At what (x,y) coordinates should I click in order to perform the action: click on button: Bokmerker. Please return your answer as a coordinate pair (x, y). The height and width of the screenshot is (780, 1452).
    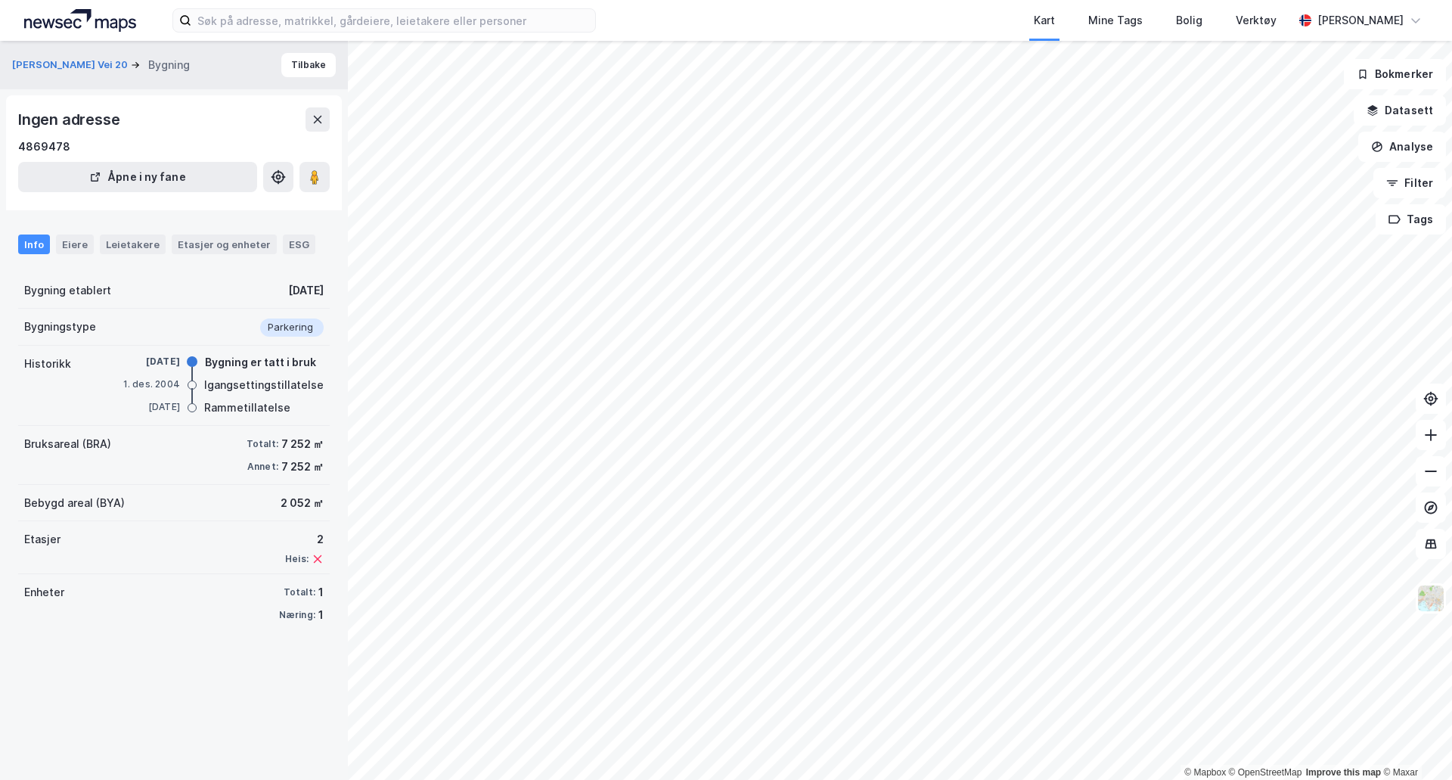
    Looking at the image, I should click on (1395, 74).